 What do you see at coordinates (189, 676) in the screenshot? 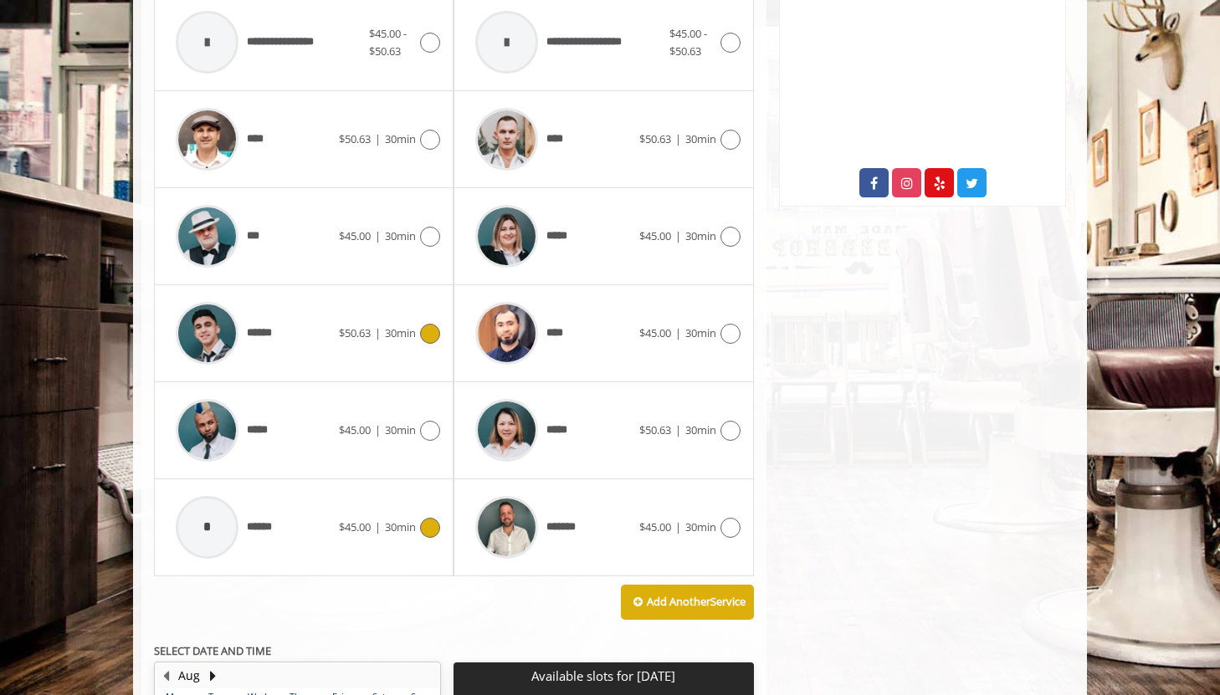
I see `button: Aug` at bounding box center [189, 676].